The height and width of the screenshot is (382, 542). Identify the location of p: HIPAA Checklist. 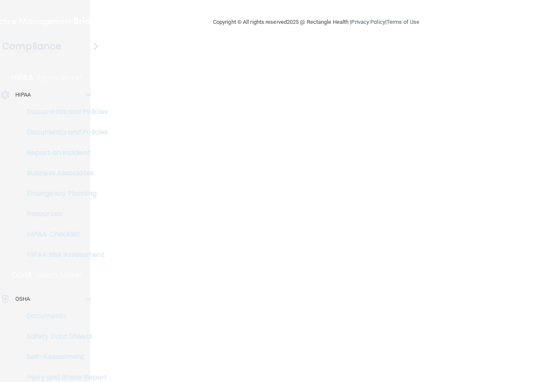
(63, 235).